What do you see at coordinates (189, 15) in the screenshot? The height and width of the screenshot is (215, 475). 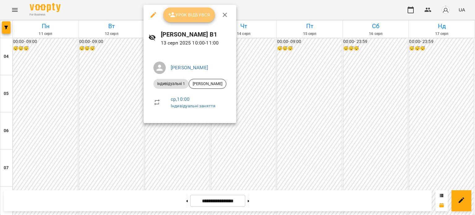 I see `button: Урок відбувся` at bounding box center [189, 15].